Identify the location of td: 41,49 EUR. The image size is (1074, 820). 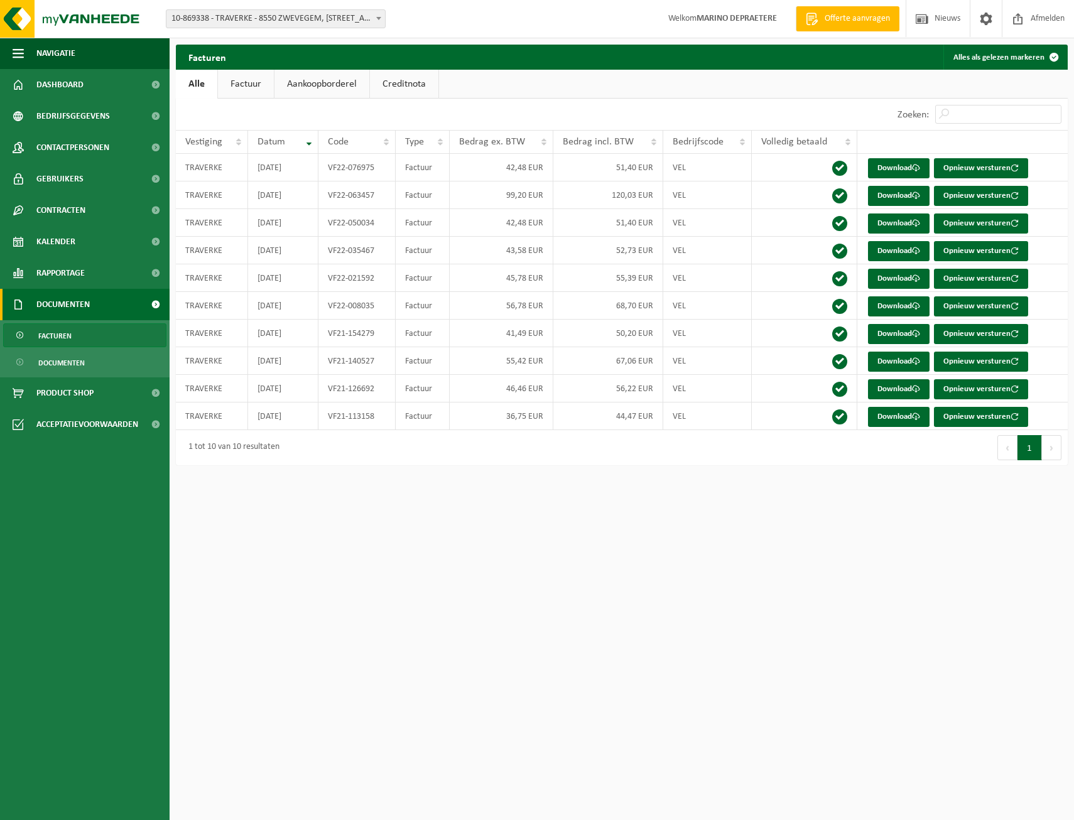
(501, 333).